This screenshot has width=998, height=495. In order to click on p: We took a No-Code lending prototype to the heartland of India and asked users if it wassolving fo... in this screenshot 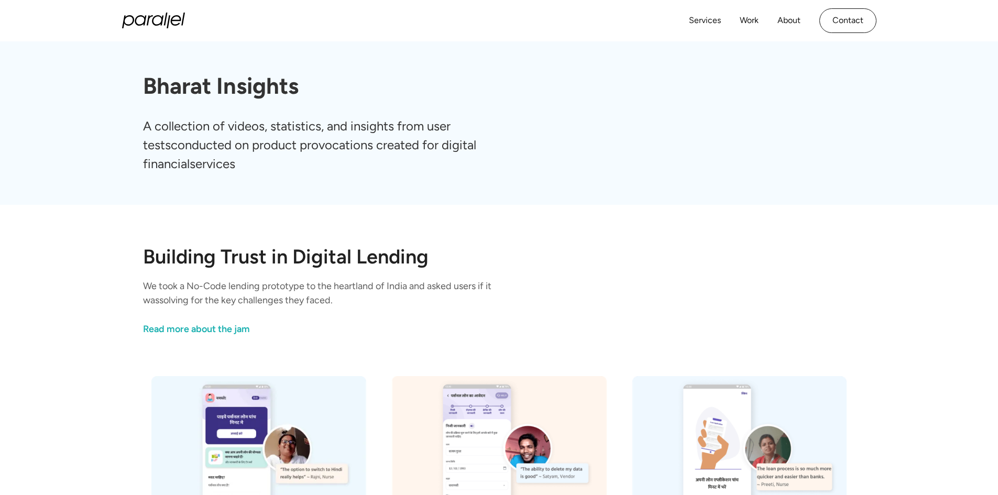, I will do `click(339, 293)`.